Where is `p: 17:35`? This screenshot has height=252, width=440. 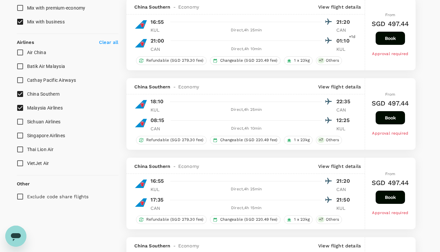
p: 17:35 is located at coordinates (157, 200).